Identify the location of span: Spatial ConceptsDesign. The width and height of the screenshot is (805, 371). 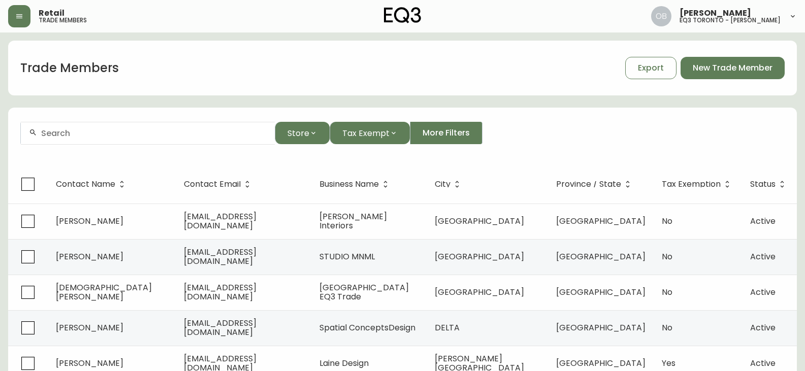
(367, 328).